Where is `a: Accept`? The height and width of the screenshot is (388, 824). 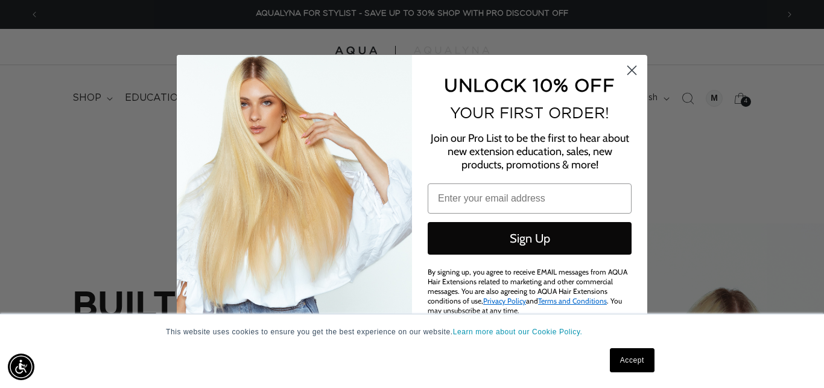 a: Accept is located at coordinates (632, 360).